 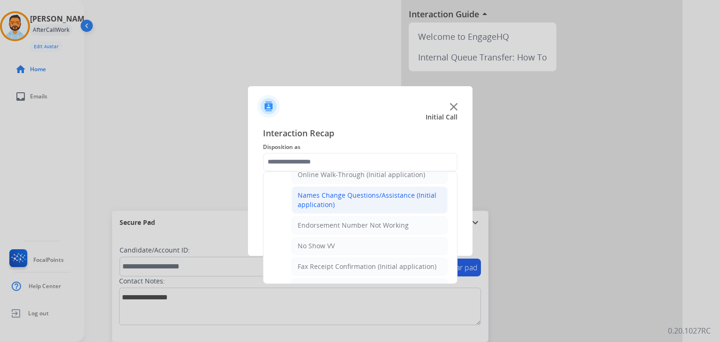 I want to click on div: Names Change Questions/Assistance (Initial application), so click(x=369, y=200).